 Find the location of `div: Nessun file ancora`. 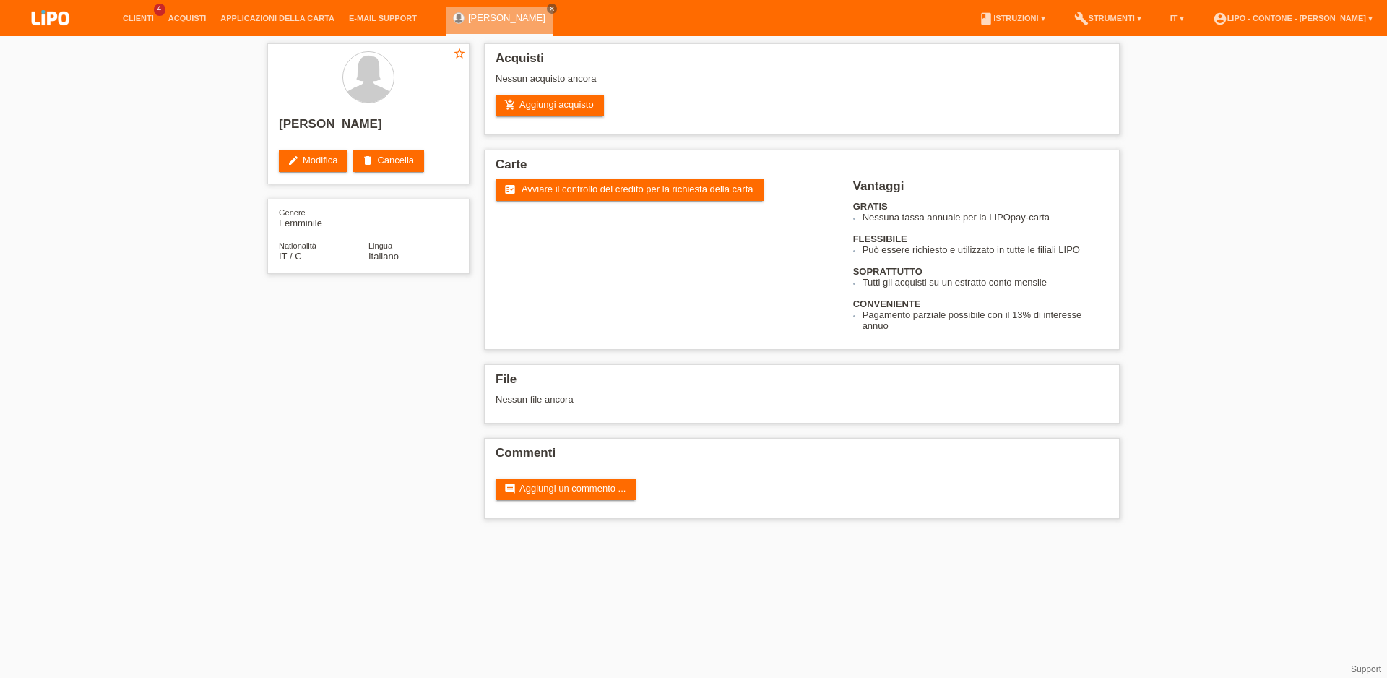

div: Nessun file ancora is located at coordinates (716, 399).